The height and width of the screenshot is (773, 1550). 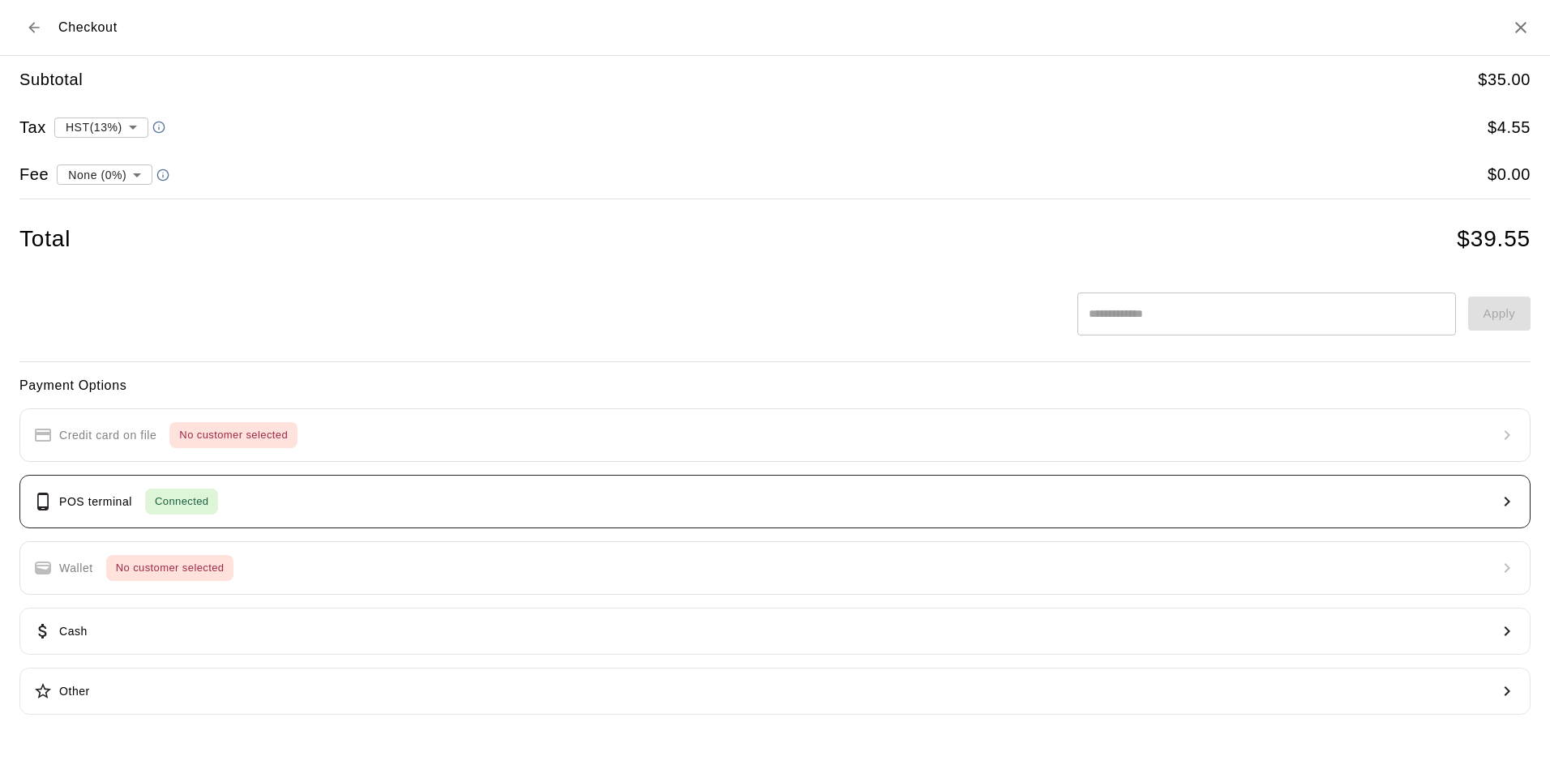 What do you see at coordinates (73, 631) in the screenshot?
I see `p: Cash` at bounding box center [73, 631].